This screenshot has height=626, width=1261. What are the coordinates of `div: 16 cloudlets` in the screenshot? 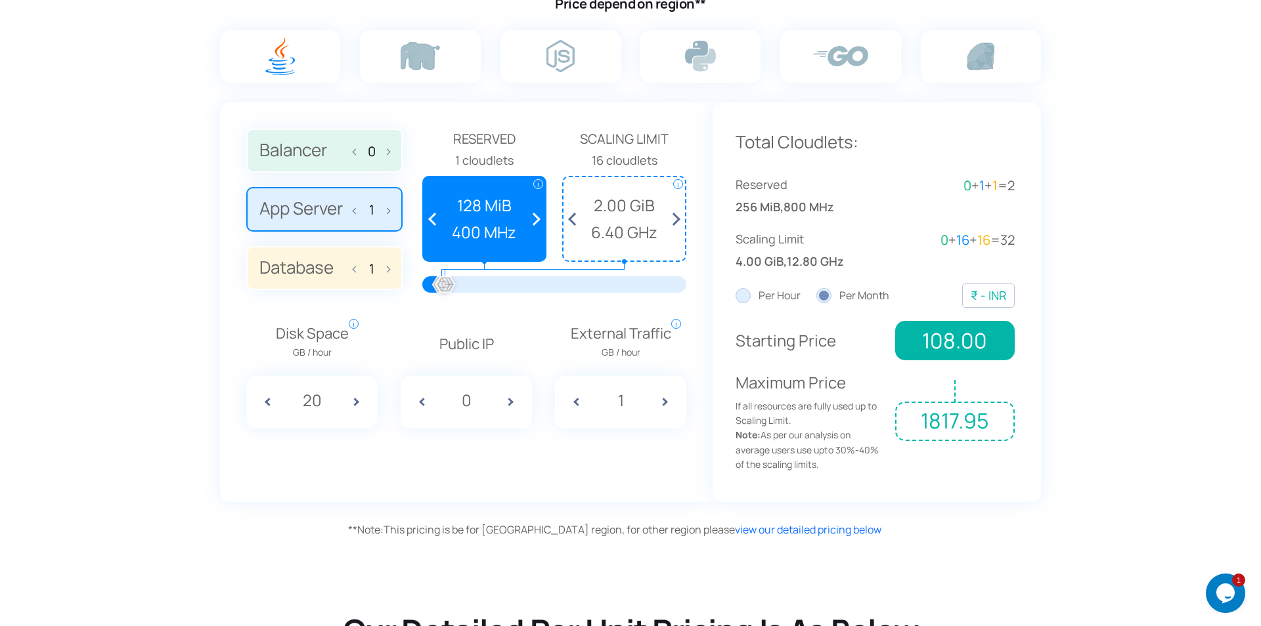 It's located at (624, 160).